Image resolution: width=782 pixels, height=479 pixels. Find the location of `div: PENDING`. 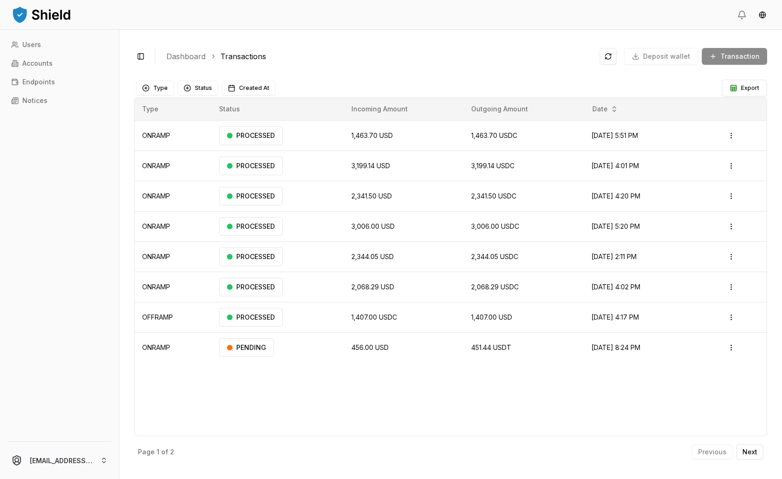

div: PENDING is located at coordinates (246, 347).